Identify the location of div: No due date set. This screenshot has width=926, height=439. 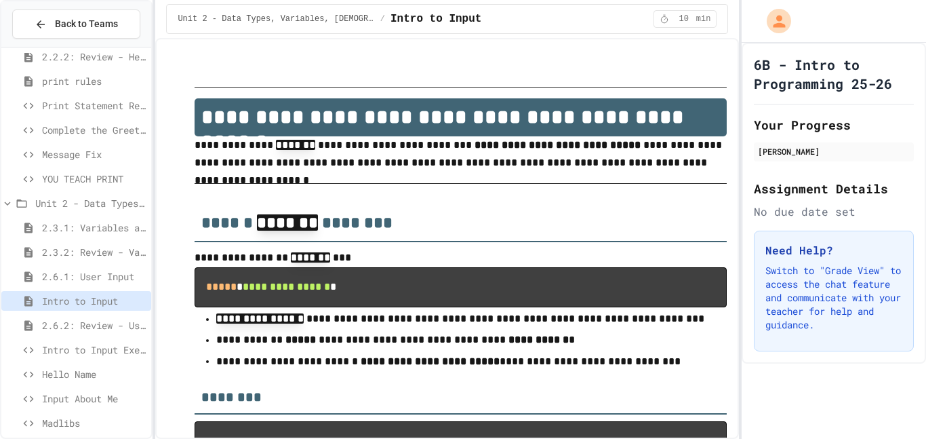
(834, 211).